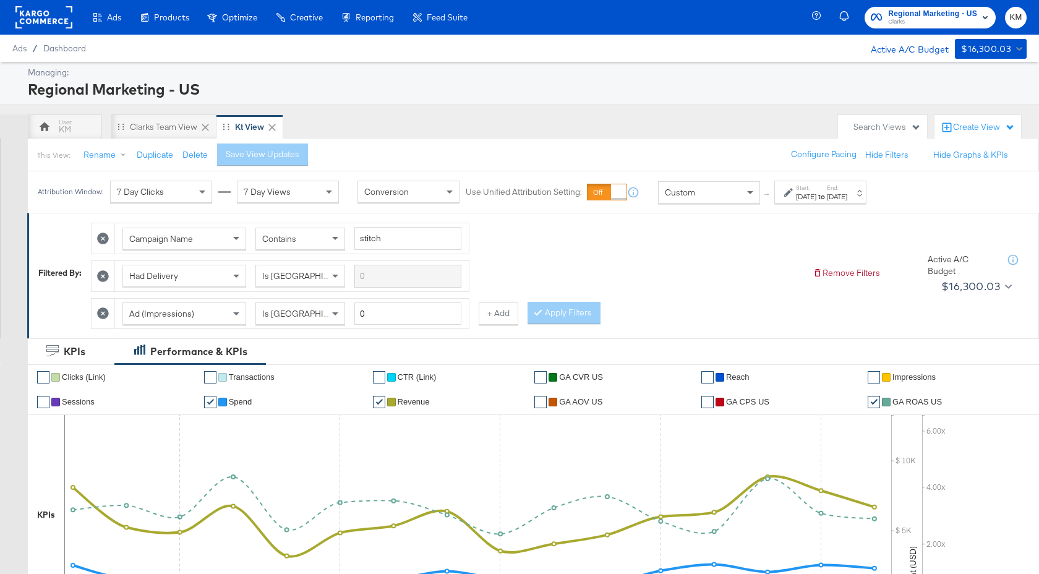 This screenshot has width=1039, height=574. I want to click on button: + Add, so click(498, 313).